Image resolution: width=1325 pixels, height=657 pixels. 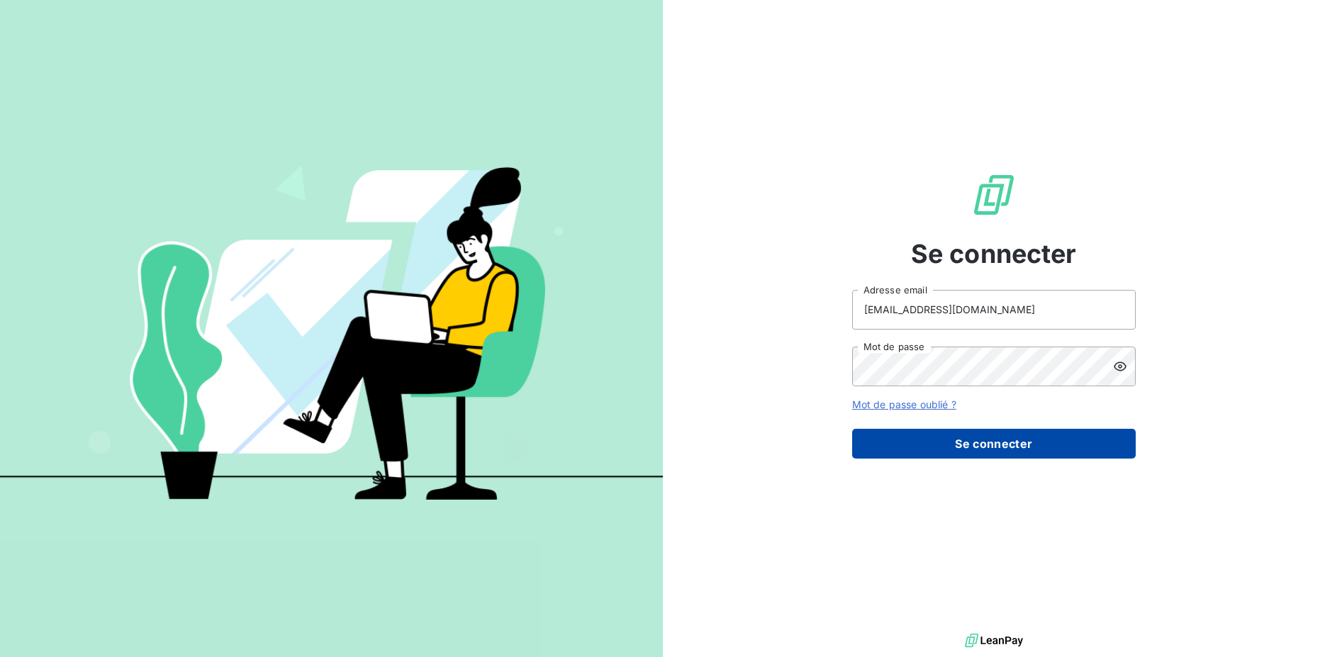 What do you see at coordinates (994, 641) in the screenshot?
I see `img: logo` at bounding box center [994, 641].